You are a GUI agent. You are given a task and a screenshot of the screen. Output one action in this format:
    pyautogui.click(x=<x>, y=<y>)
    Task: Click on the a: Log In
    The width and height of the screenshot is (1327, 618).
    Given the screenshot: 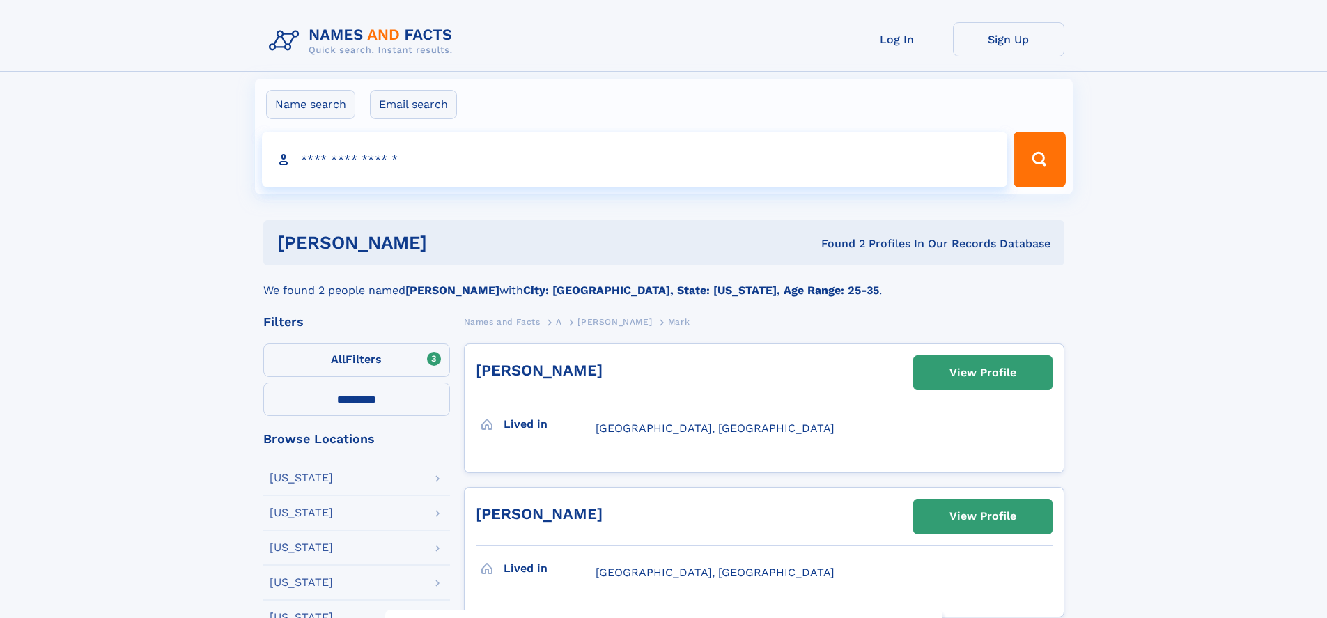 What is the action you would take?
    pyautogui.click(x=897, y=39)
    